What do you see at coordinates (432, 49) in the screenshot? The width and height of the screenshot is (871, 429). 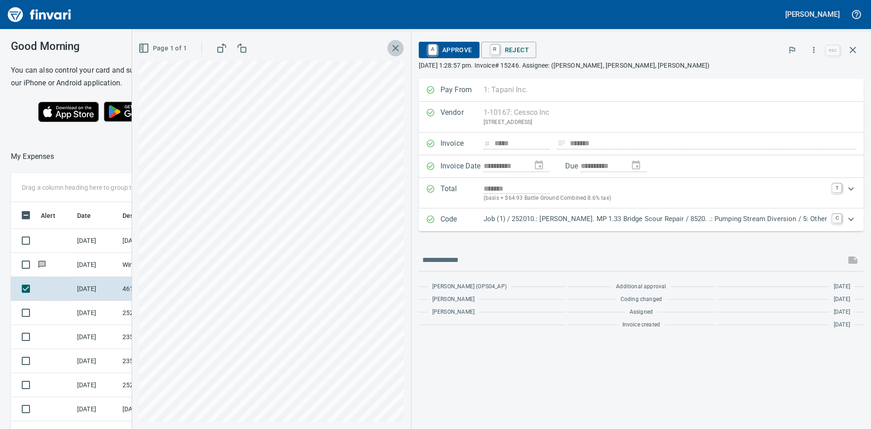 I see `a: A` at bounding box center [432, 49].